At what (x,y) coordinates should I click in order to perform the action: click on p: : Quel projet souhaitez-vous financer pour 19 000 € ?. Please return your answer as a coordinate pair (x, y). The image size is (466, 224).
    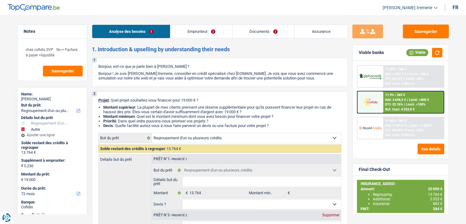
    Looking at the image, I should click on (220, 100).